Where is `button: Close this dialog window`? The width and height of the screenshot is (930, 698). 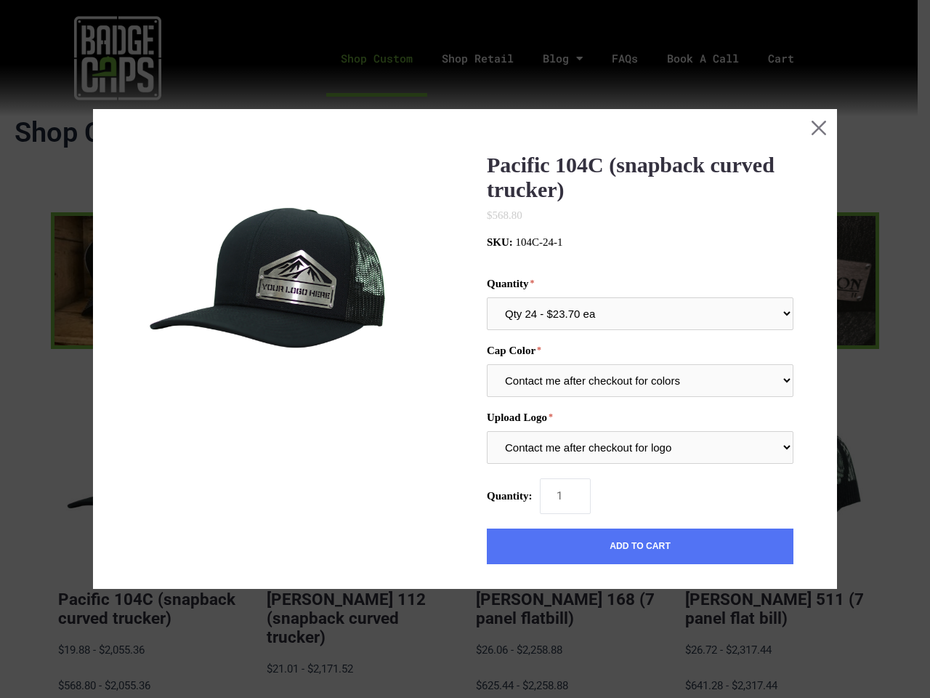
button: Close this dialog window is located at coordinates (819, 127).